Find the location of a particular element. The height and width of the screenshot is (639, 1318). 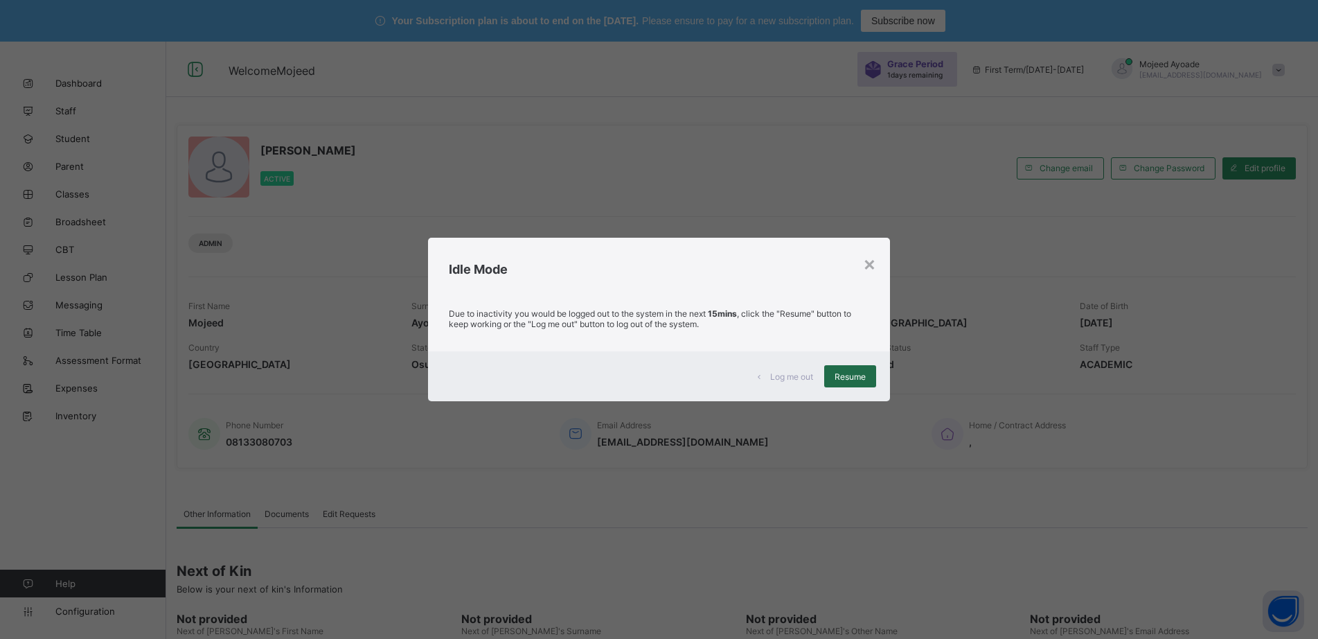

h2: Idle Mode is located at coordinates (659, 269).